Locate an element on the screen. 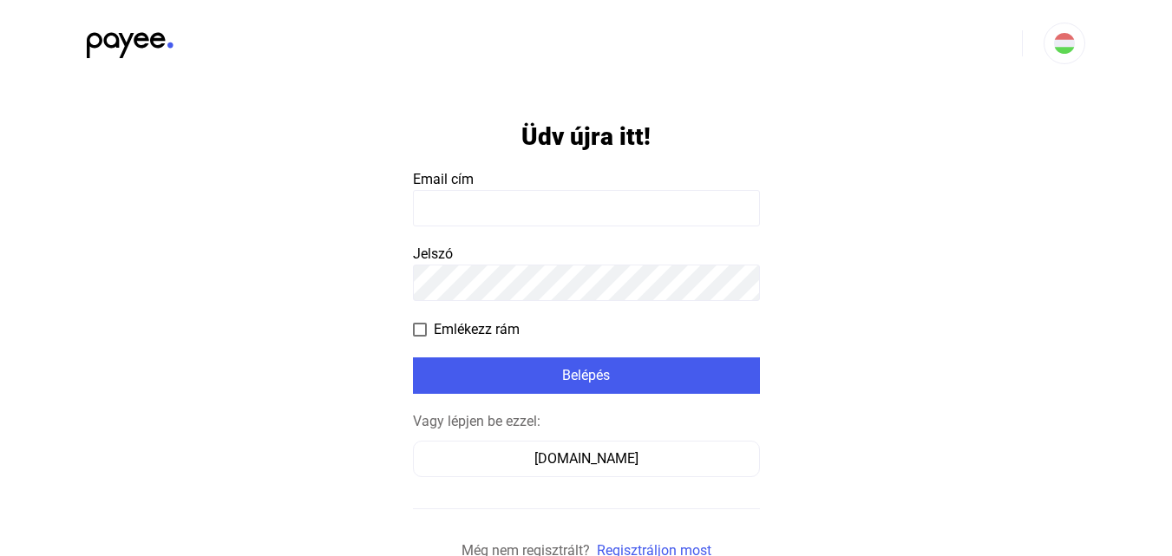 The width and height of the screenshot is (1172, 556). img: black-payee-blue-dot.svg is located at coordinates (130, 40).